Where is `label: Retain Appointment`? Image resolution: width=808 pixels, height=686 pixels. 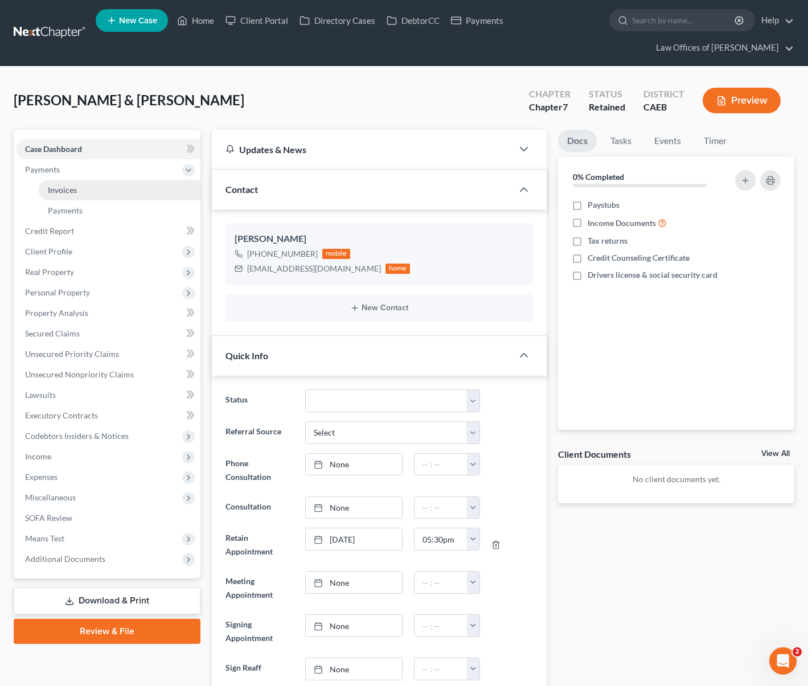 label: Retain Appointment is located at coordinates (260, 545).